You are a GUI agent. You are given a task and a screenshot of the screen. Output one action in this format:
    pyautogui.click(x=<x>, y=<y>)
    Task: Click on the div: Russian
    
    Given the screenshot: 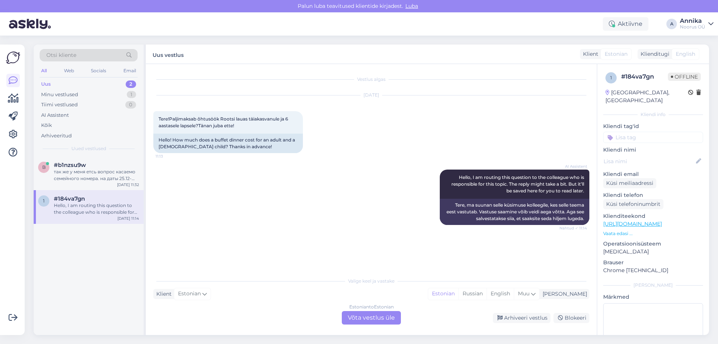 What is the action you would take?
    pyautogui.click(x=472, y=294)
    